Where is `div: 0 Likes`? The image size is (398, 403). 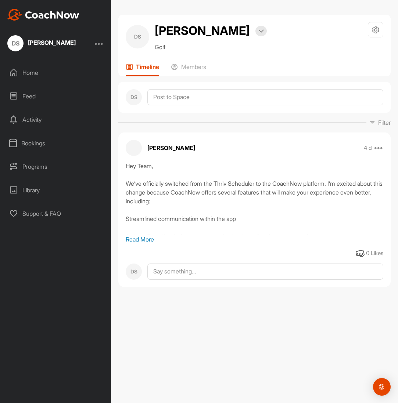 div: 0 Likes is located at coordinates (374, 253).